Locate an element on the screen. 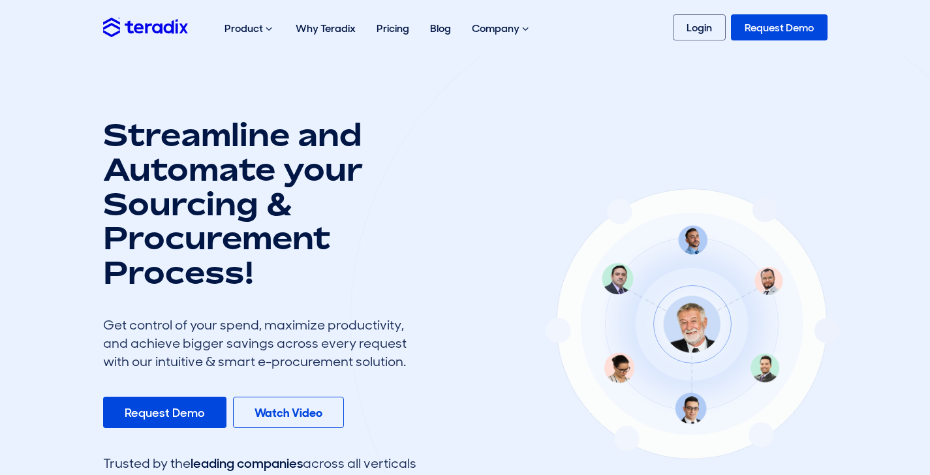 This screenshot has width=930, height=475. img: Teradix logo is located at coordinates (145, 27).